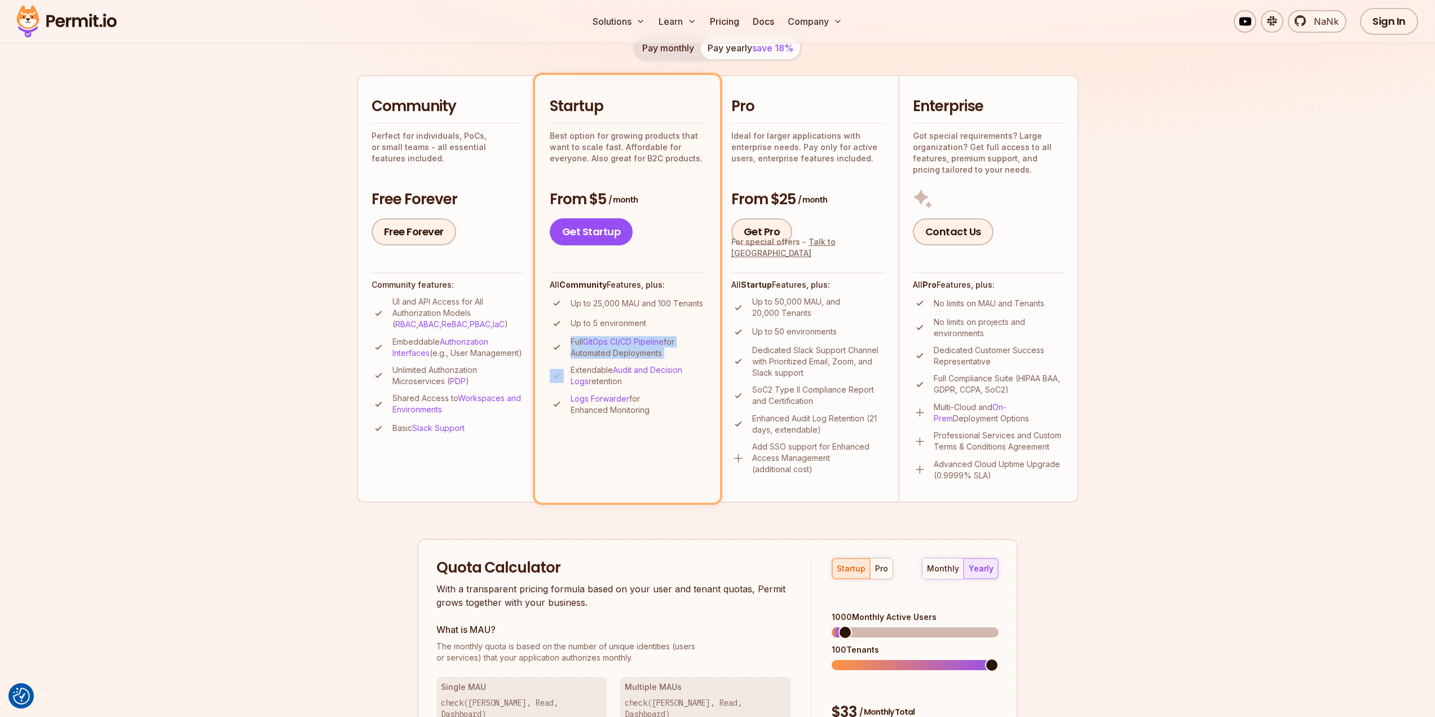 The height and width of the screenshot is (717, 1435). I want to click on p: Add SSO support for Enhanced Access Management (additional cost), so click(818, 458).